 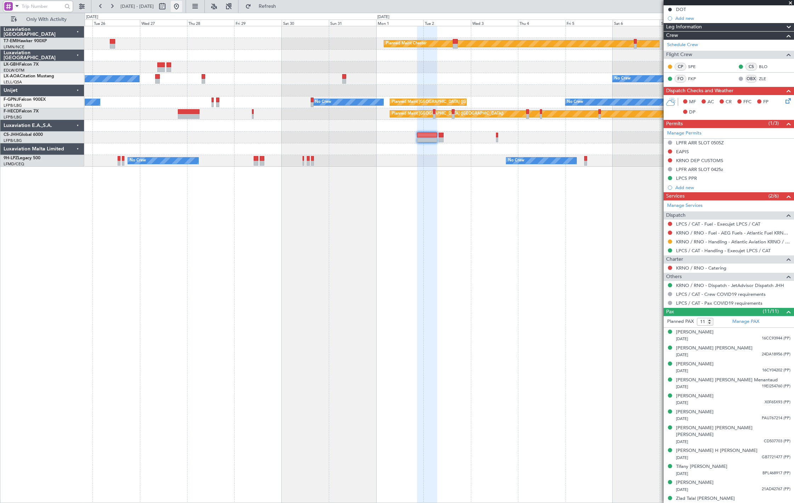 What do you see at coordinates (684, 27) in the screenshot?
I see `span: Leg Information` at bounding box center [684, 27].